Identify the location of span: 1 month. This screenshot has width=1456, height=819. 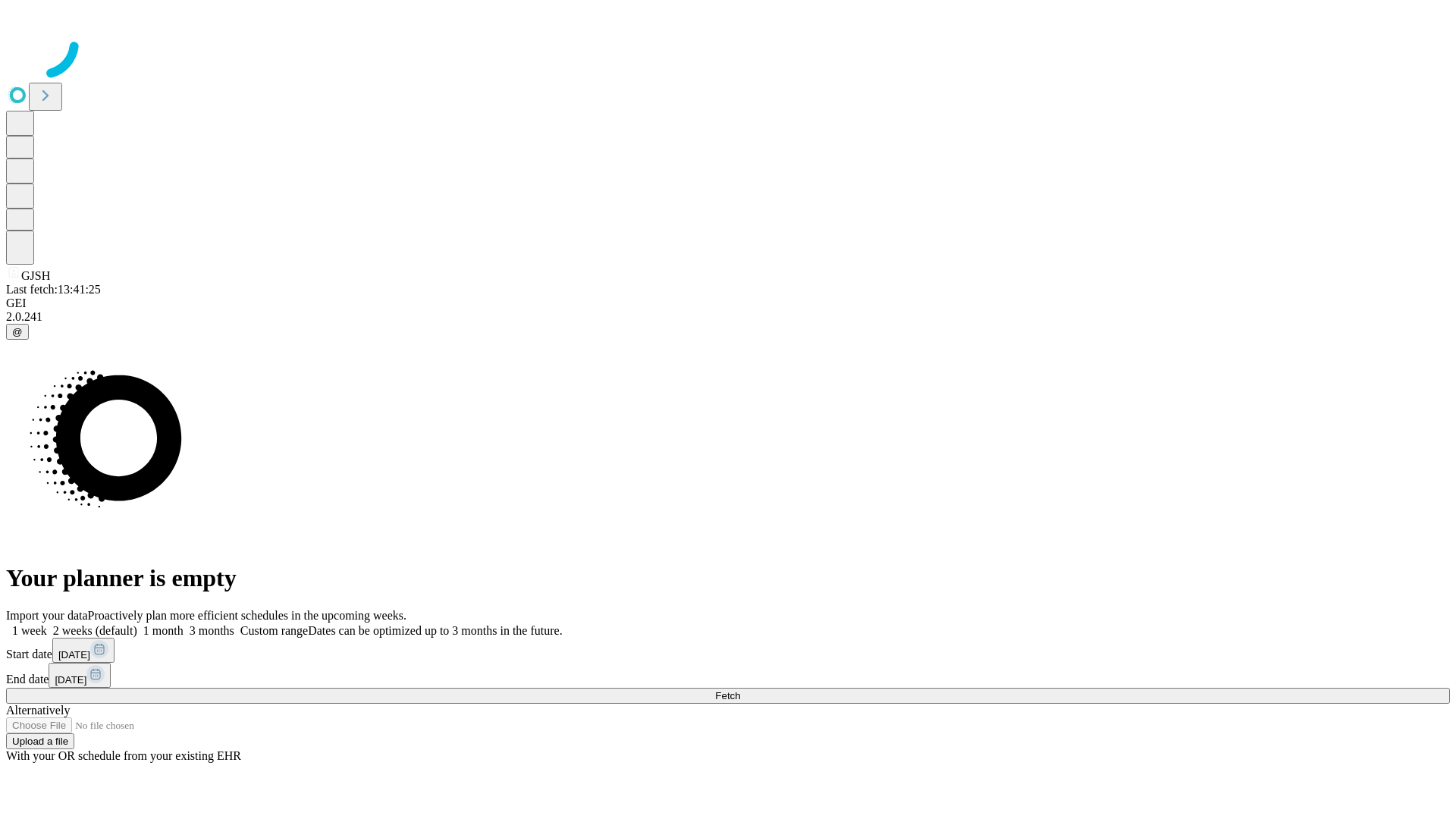
(163, 630).